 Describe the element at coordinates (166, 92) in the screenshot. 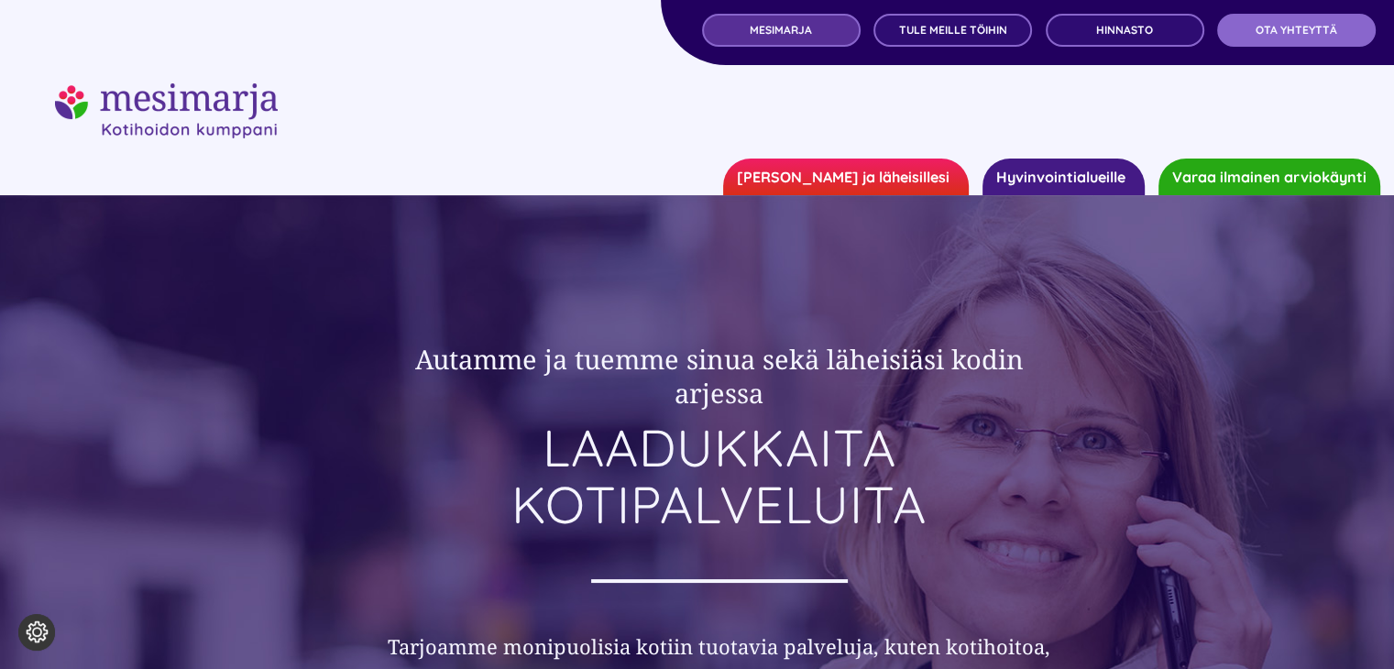

I see `a: mesimarjasi` at that location.